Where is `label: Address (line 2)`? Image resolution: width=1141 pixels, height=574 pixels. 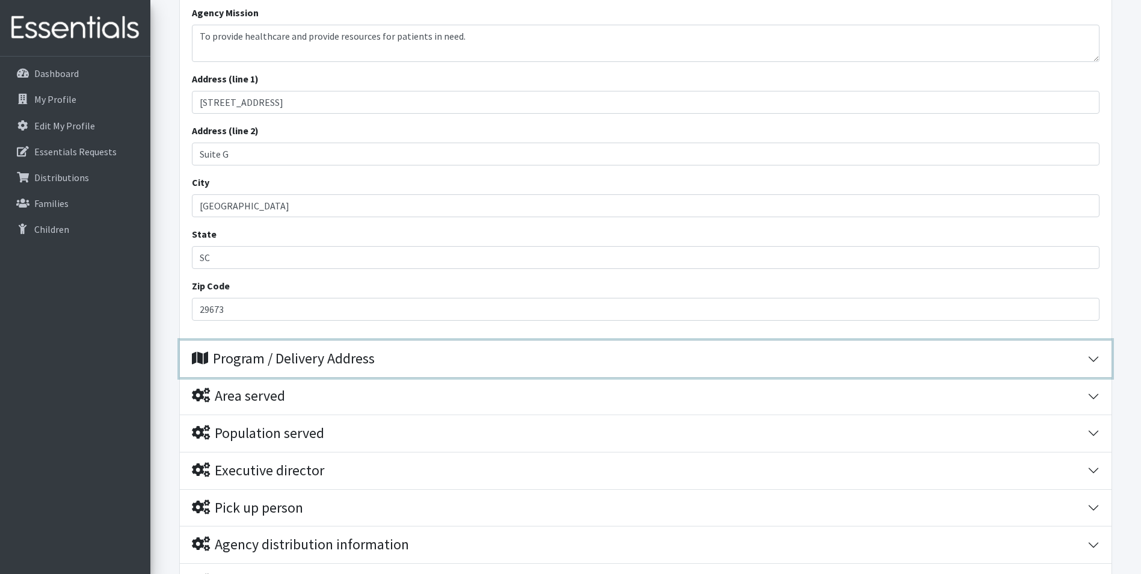 label: Address (line 2) is located at coordinates (225, 130).